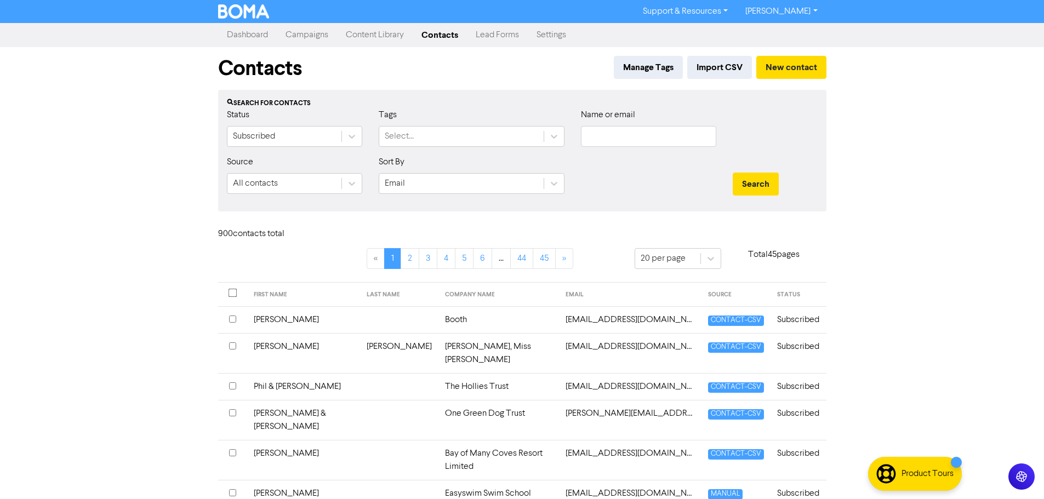 The height and width of the screenshot is (499, 1044). I want to click on img: BOMA Logo, so click(244, 12).